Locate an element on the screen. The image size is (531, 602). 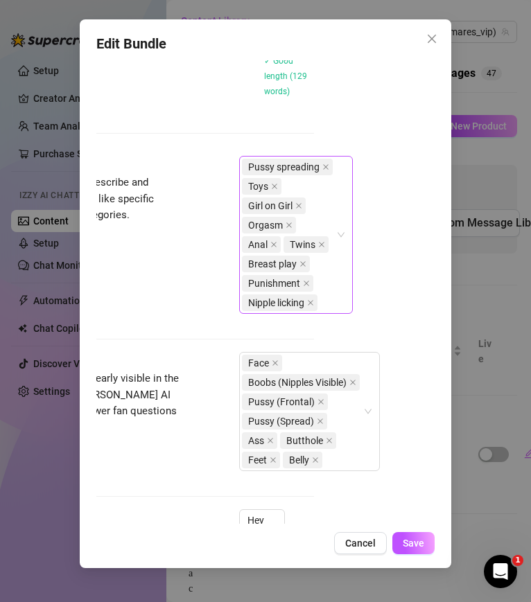
button: Close is located at coordinates (432, 39).